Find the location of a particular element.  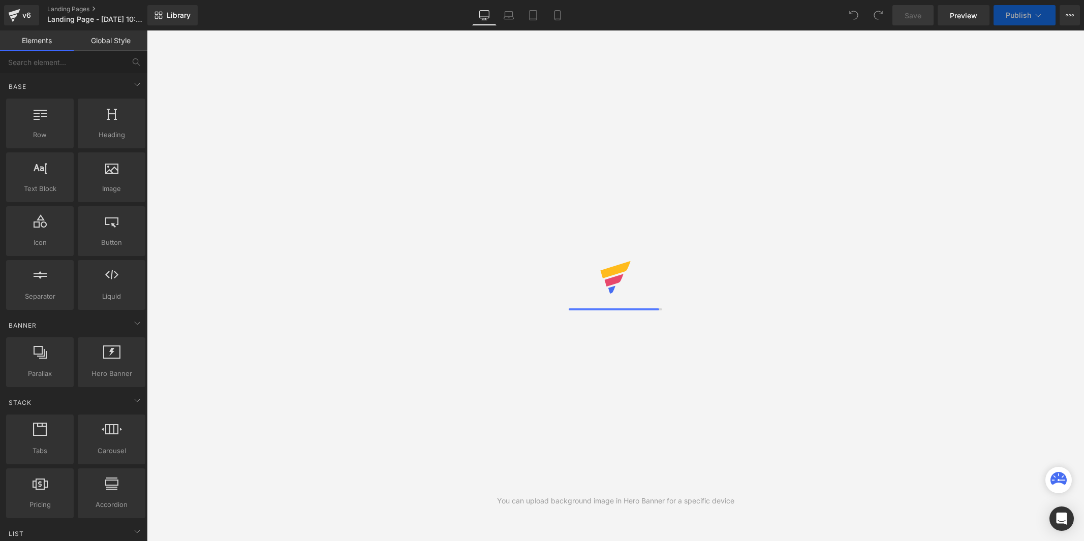

button: Redo is located at coordinates (878, 15).